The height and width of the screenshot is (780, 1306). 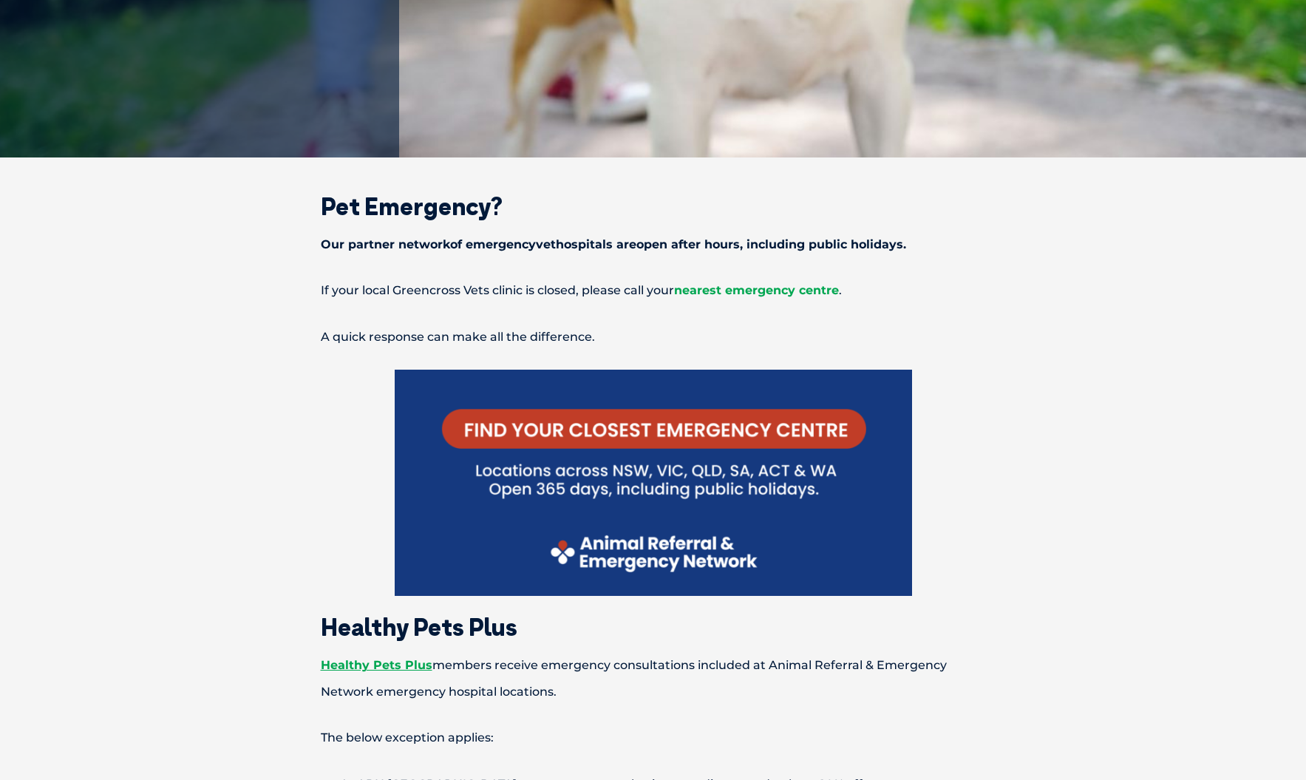 I want to click on img: Find your local emergency centre, so click(x=653, y=482).